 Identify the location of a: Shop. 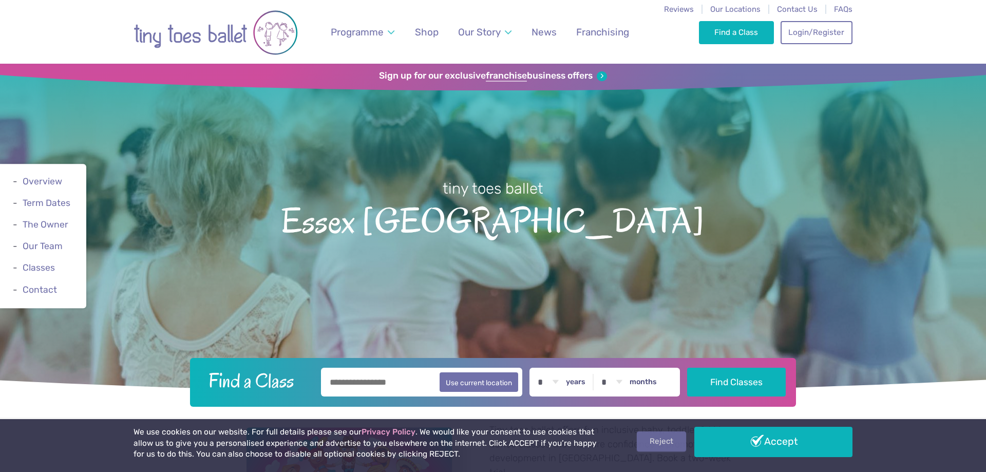
(427, 32).